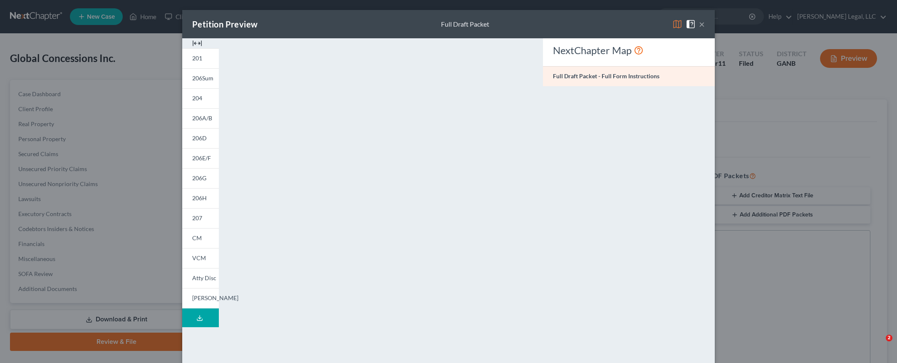  Describe the element at coordinates (200, 258) in the screenshot. I see `a: VCM` at that location.